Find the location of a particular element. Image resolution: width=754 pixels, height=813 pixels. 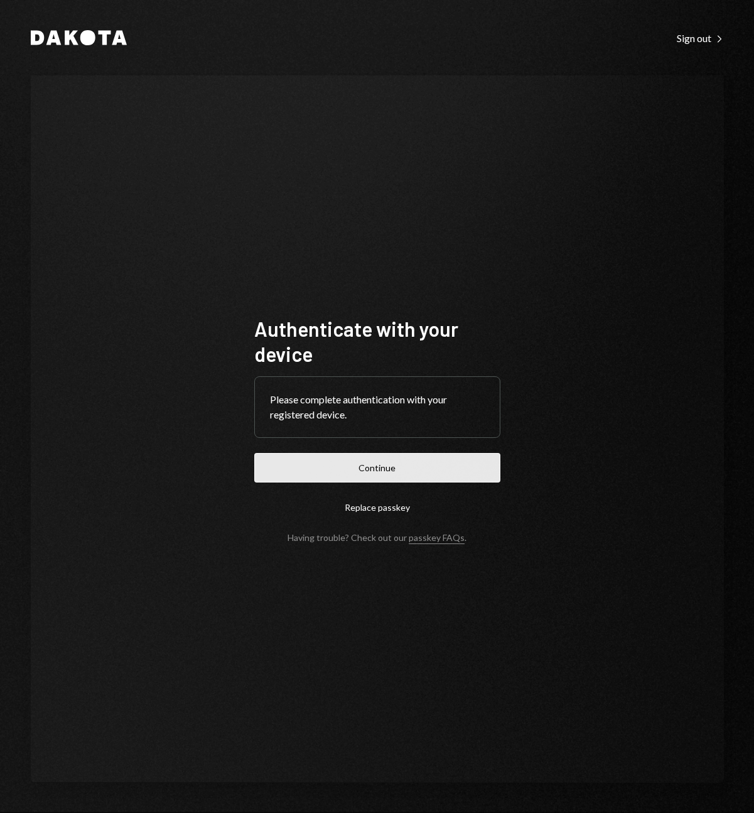

a: Sign out is located at coordinates (700, 38).